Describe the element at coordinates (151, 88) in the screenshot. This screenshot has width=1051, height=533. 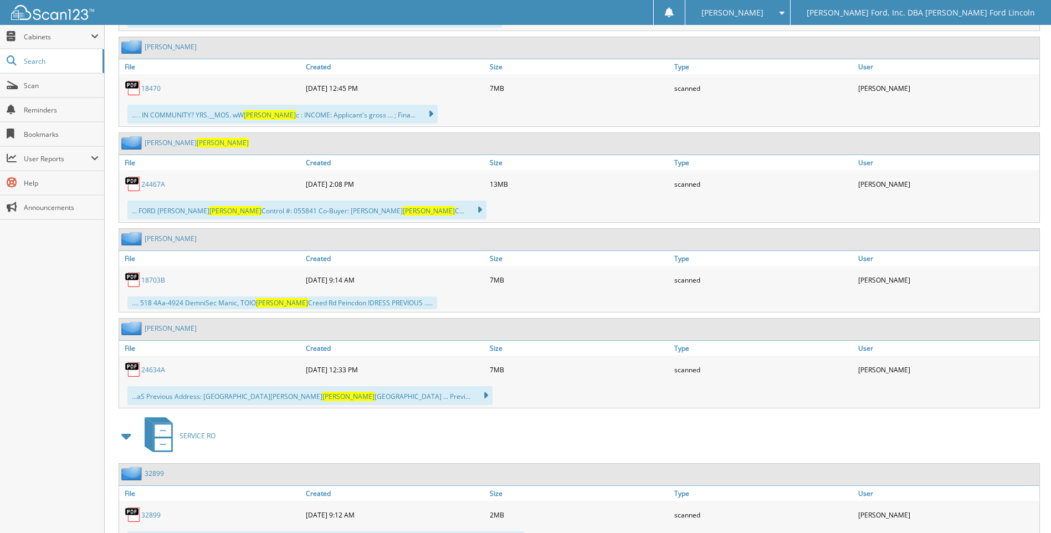
I see `a: 18470` at that location.